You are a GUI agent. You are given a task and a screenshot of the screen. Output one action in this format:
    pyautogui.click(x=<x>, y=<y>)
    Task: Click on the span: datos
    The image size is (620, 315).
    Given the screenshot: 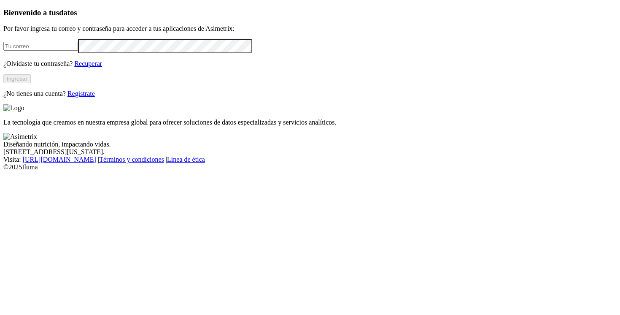 What is the action you would take?
    pyautogui.click(x=68, y=12)
    